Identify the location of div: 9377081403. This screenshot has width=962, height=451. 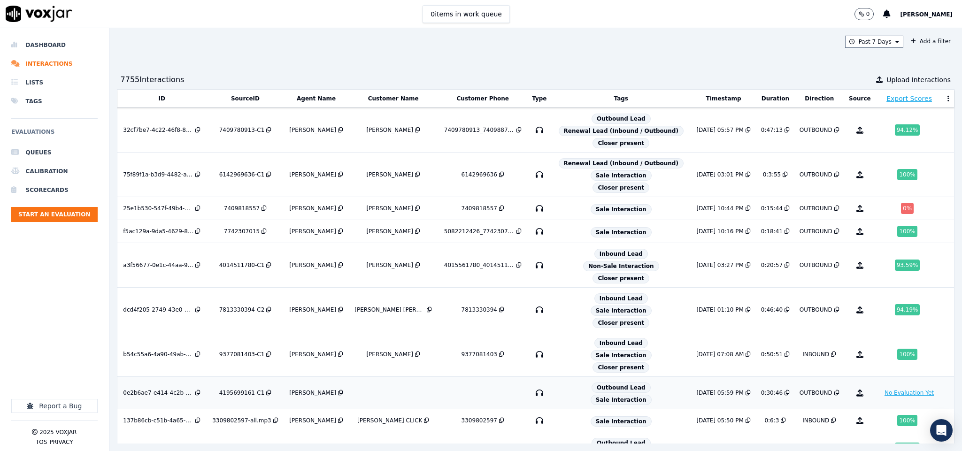
(479, 354).